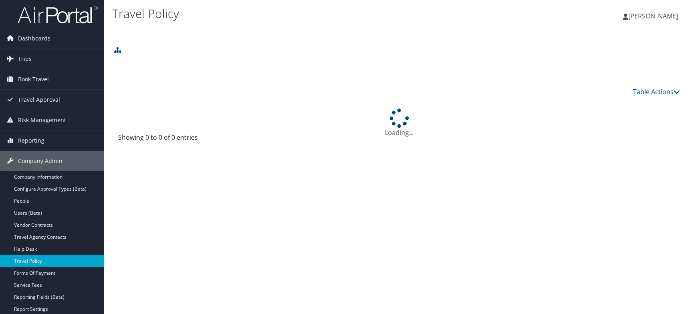 The image size is (694, 314). I want to click on div: Showing 0 to 0 of 0 entries, so click(184, 139).